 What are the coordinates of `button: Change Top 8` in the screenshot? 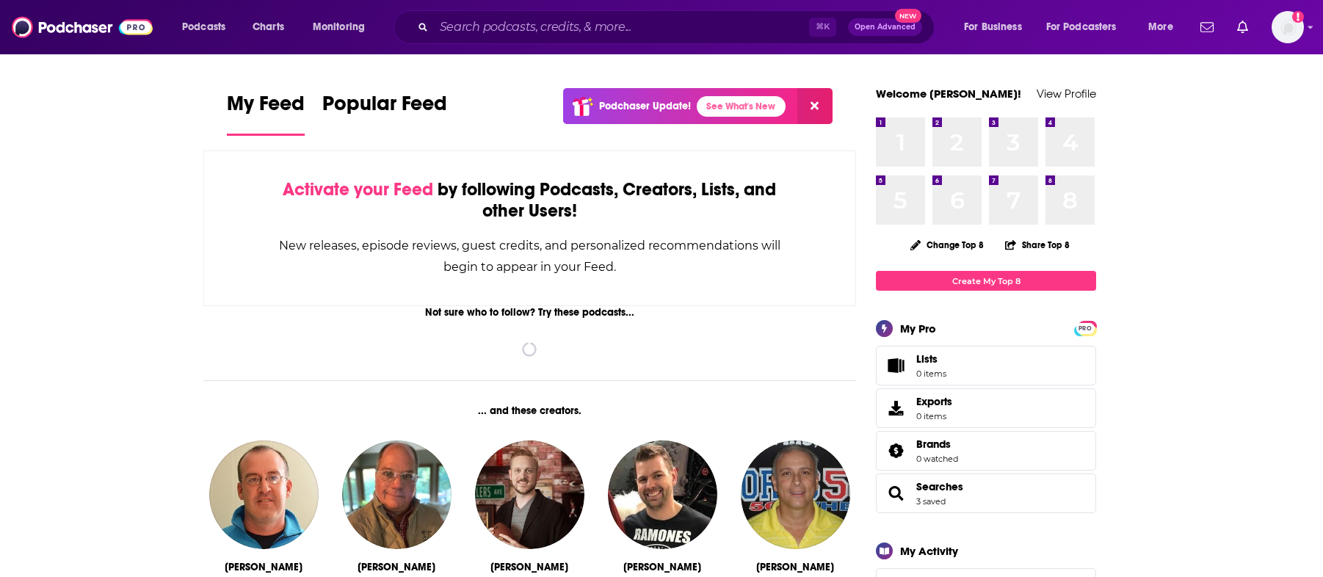 It's located at (947, 245).